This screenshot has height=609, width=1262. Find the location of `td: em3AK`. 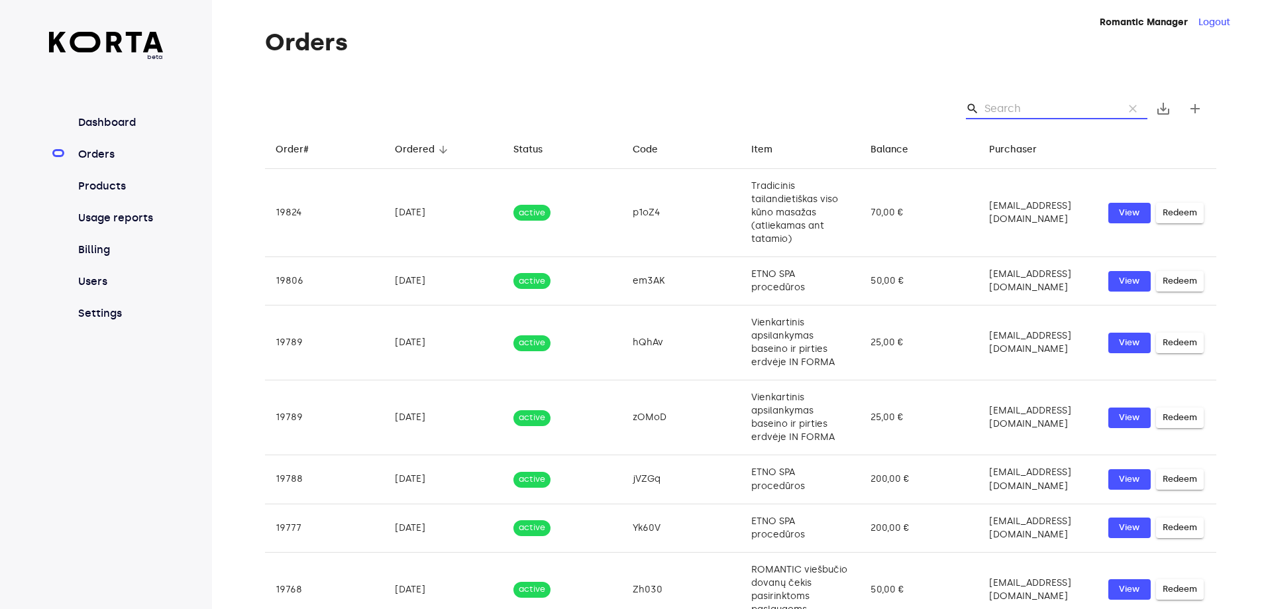

td: em3AK is located at coordinates (681, 281).